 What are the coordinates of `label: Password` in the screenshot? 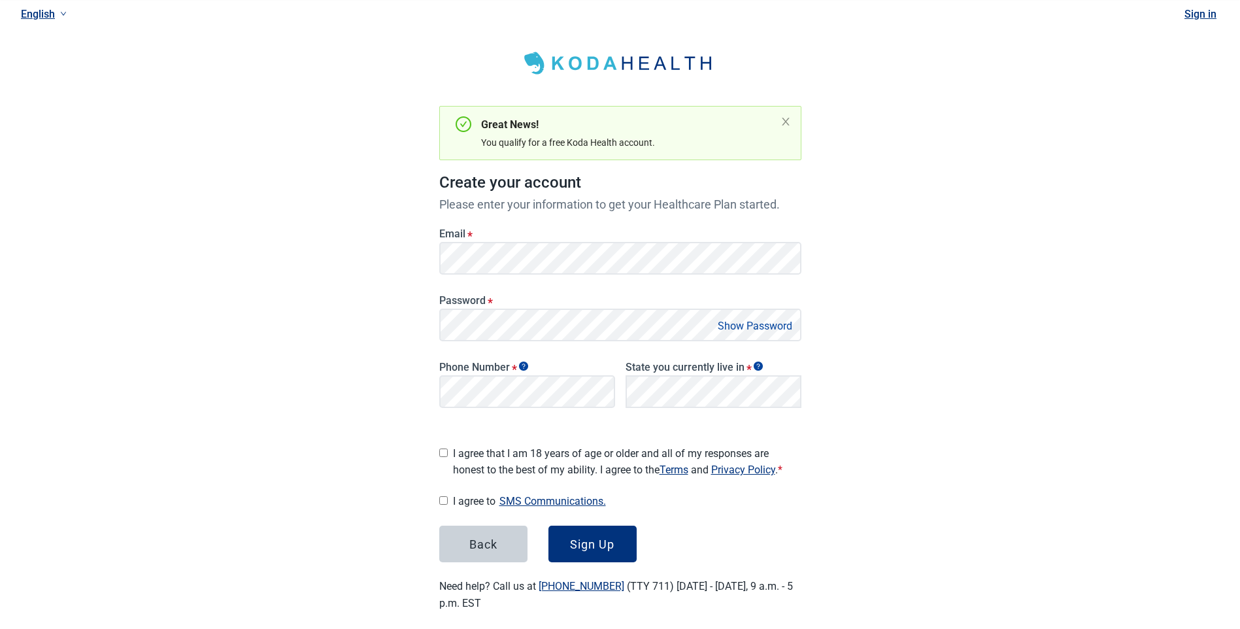 It's located at (621, 300).